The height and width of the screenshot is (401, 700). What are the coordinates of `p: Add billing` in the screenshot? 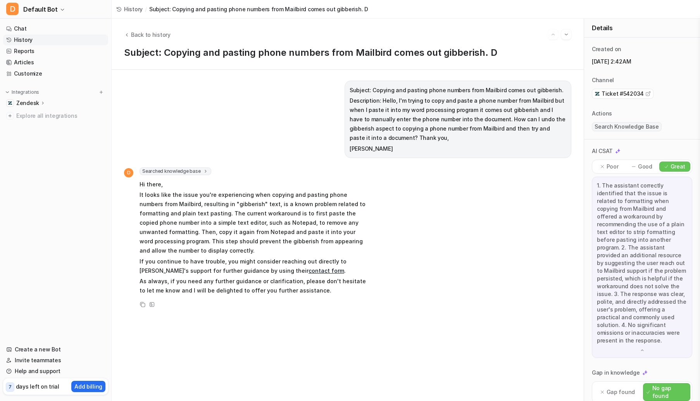 It's located at (88, 387).